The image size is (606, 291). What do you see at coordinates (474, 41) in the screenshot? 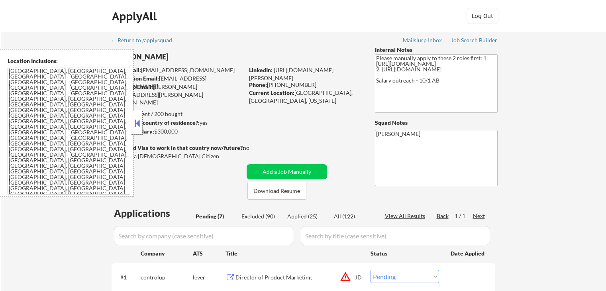
I see `a: Job Search Builder` at bounding box center [474, 41].